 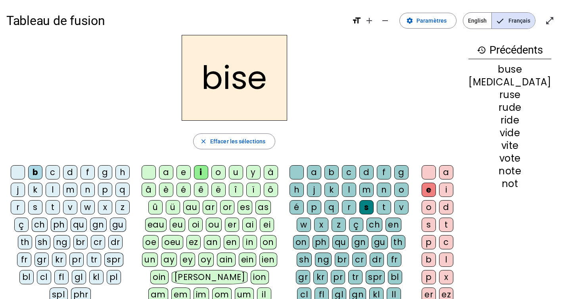 What do you see at coordinates (321, 242) in the screenshot?
I see `div: ph` at bounding box center [321, 242].